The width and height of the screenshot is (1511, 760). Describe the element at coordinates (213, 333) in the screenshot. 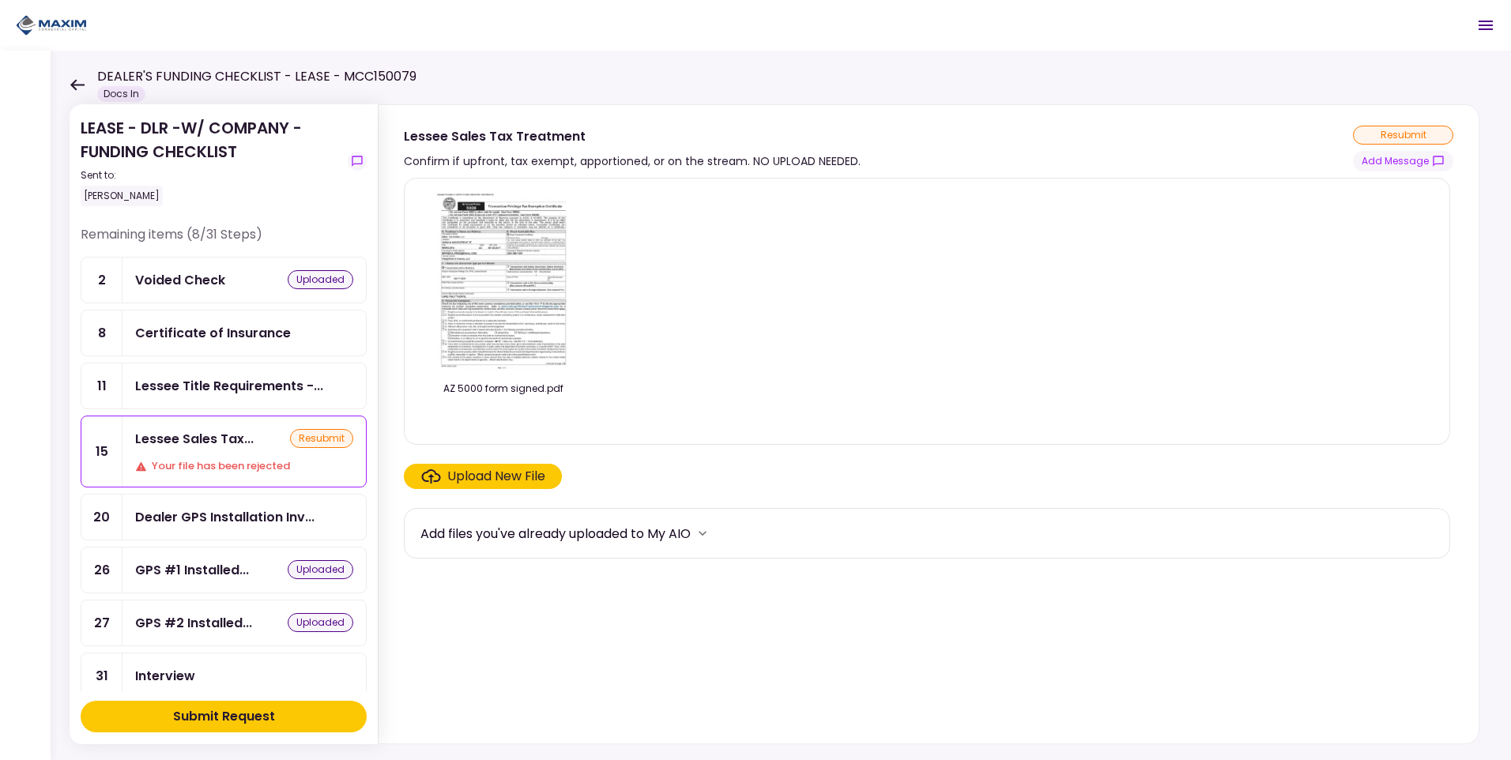

I see `div: Certificate of Insurance` at that location.